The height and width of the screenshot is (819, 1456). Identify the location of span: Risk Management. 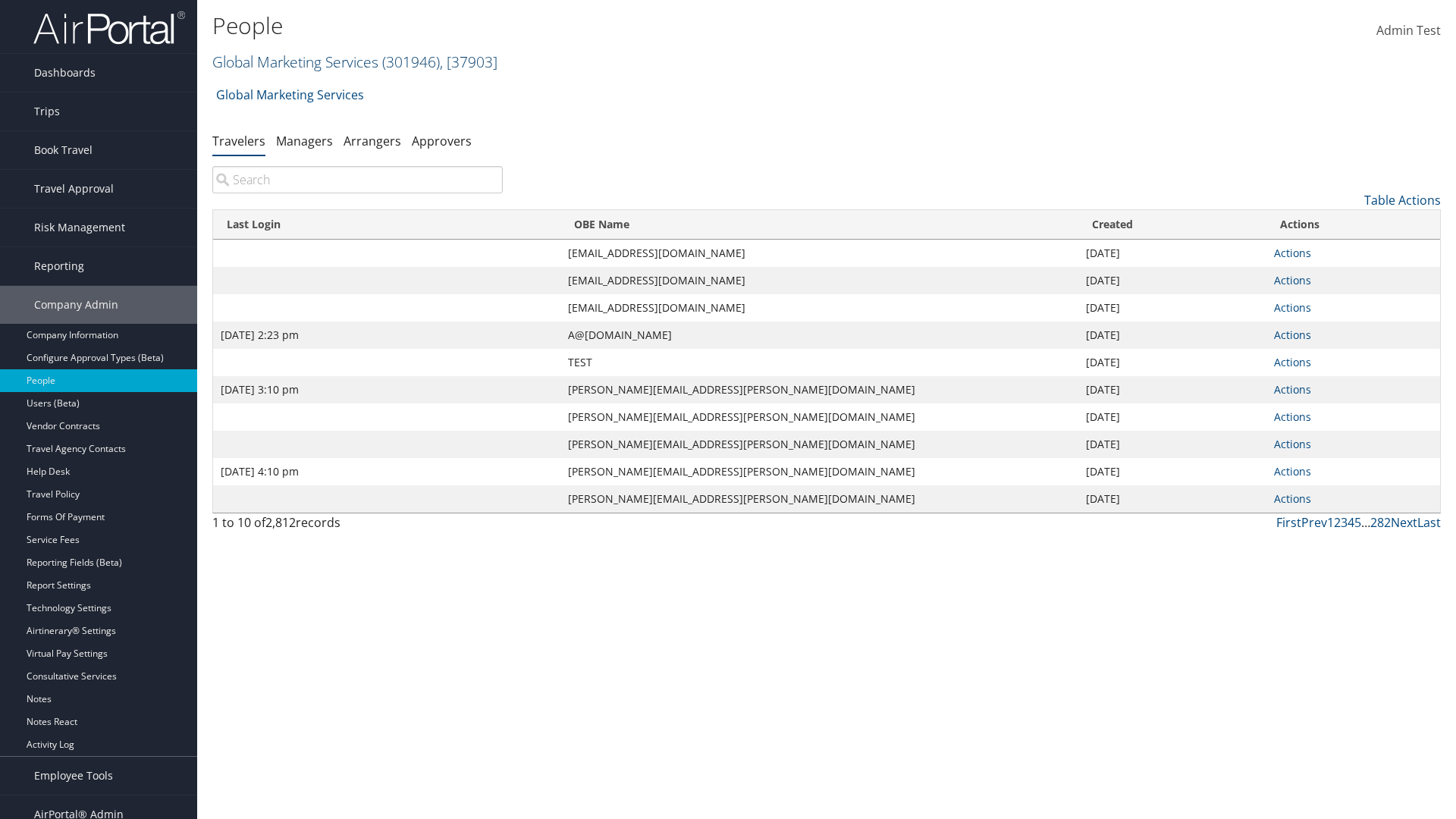
(79, 227).